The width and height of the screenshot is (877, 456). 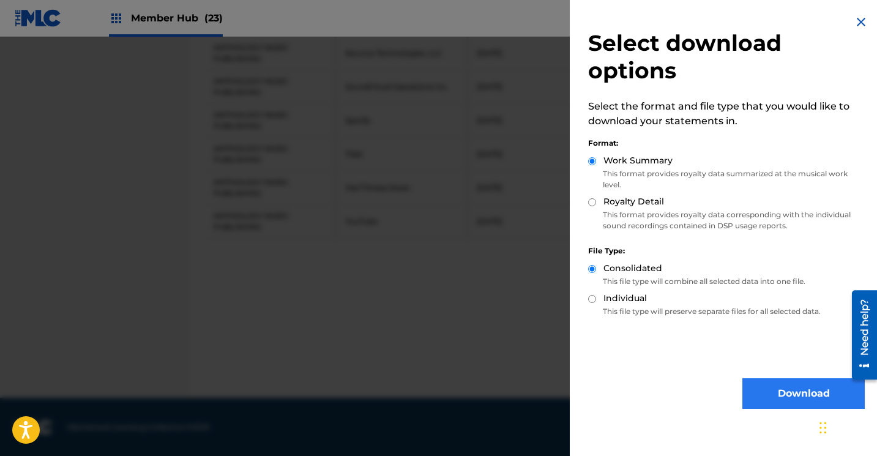 What do you see at coordinates (625, 298) in the screenshot?
I see `label: Individual` at bounding box center [625, 298].